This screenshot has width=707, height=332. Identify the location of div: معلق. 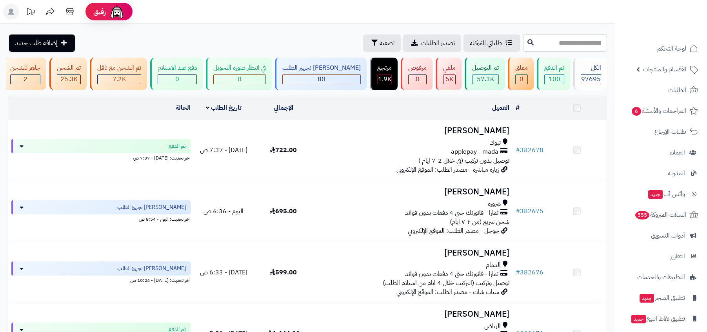
(521, 68).